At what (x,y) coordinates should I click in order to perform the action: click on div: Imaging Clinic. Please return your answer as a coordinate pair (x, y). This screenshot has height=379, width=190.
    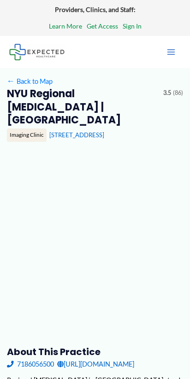
    Looking at the image, I should click on (27, 135).